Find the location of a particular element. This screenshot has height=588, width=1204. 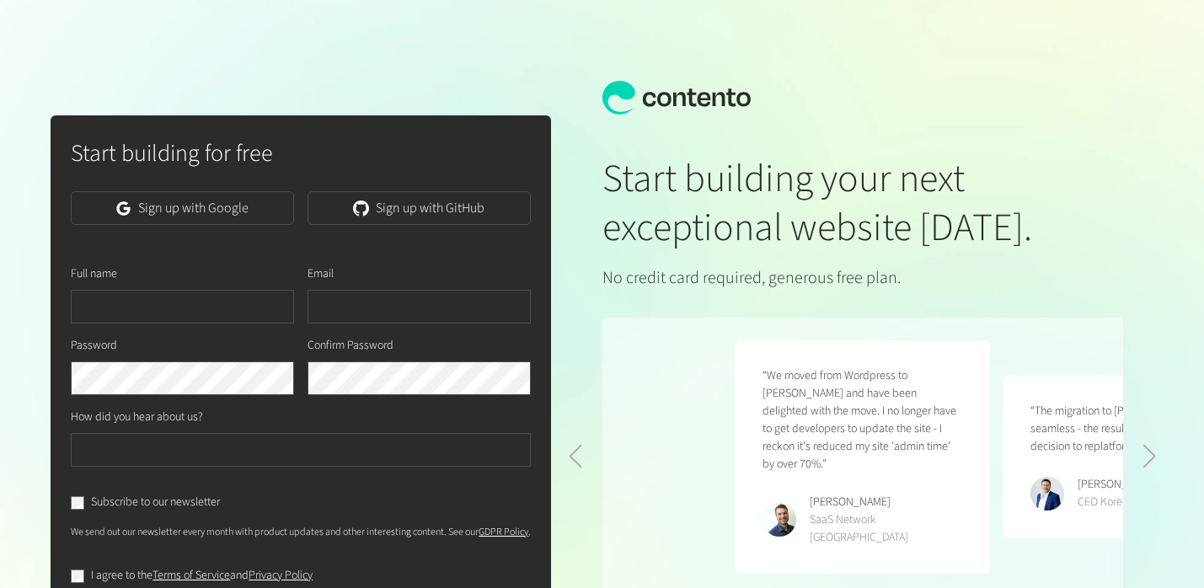

h2: Start building for free is located at coordinates (301, 153).